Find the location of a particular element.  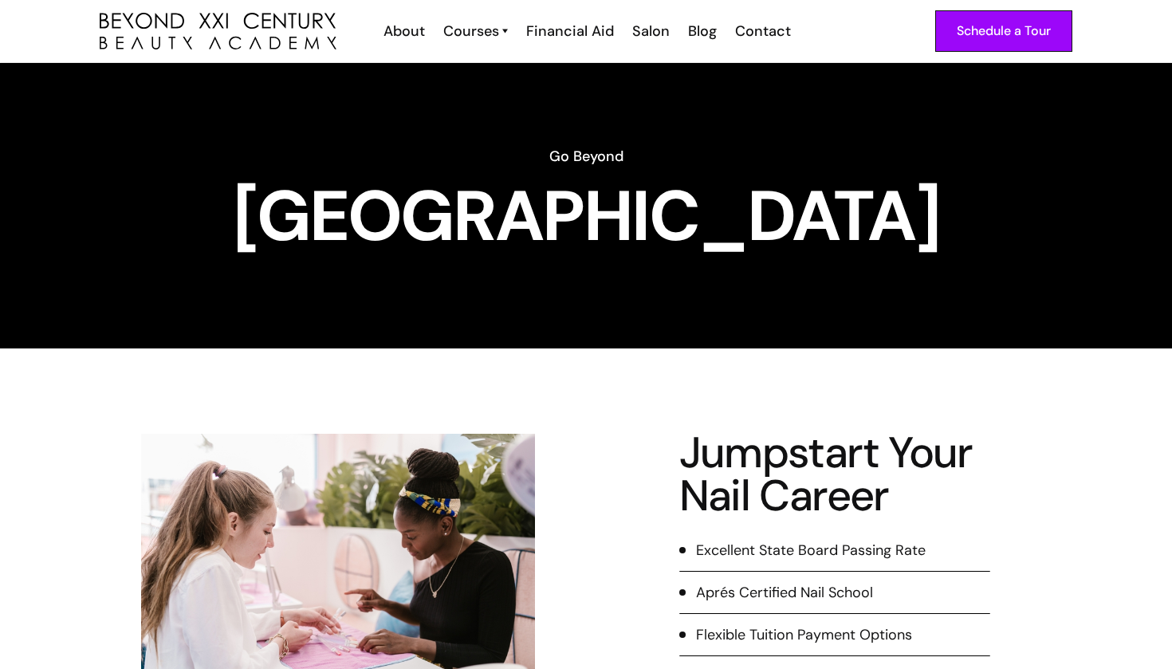

div: Flexible Tuition Payment Options is located at coordinates (803, 634).